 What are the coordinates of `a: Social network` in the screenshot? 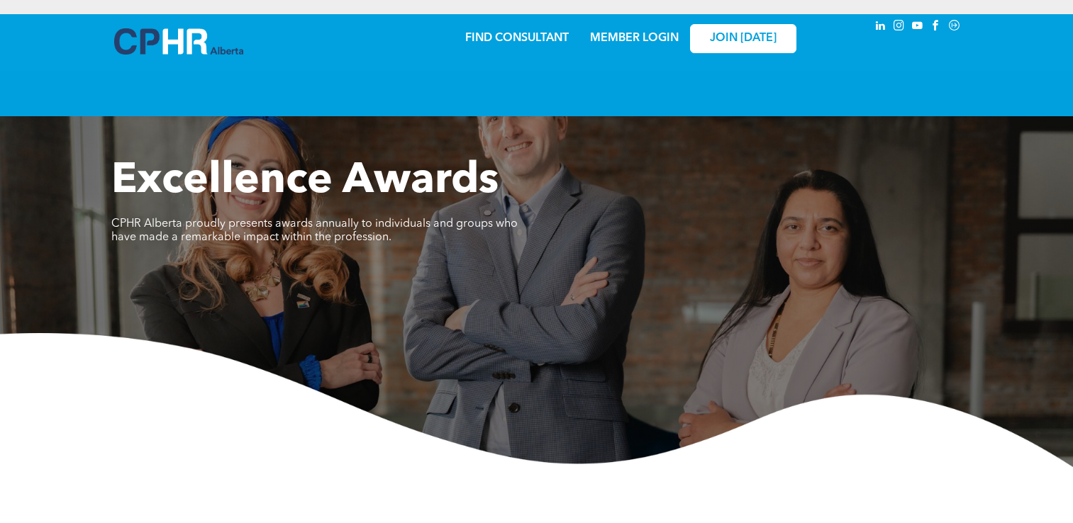 It's located at (955, 27).